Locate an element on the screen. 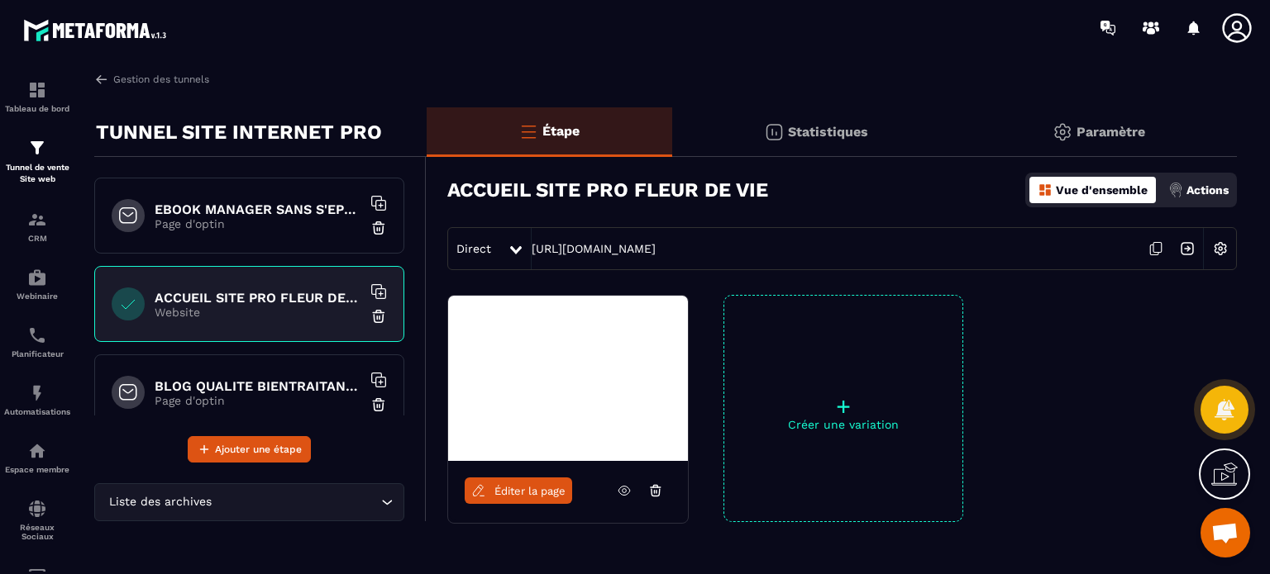 The image size is (1270, 574). p: Tableau de bord is located at coordinates (37, 108).